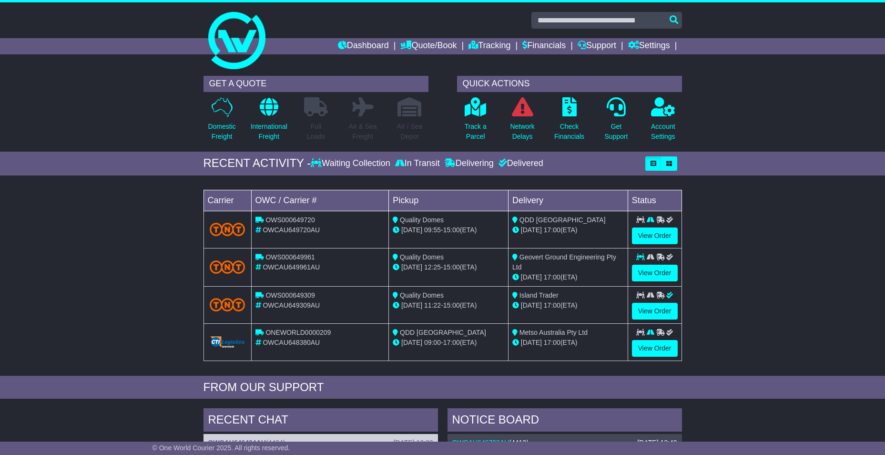 This screenshot has width=885, height=455. What do you see at coordinates (569, 122) in the screenshot?
I see `a: CheckFinancials` at bounding box center [569, 122].